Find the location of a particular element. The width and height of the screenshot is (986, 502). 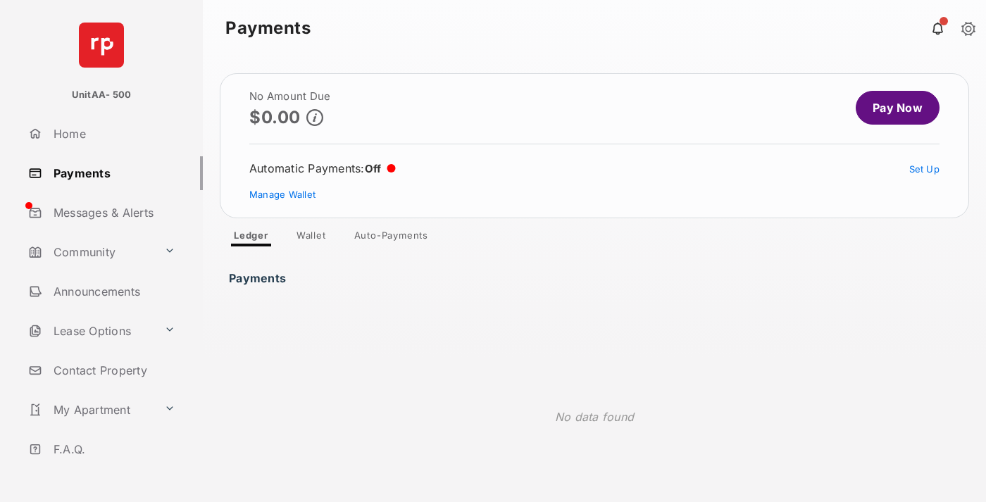

a: Home is located at coordinates (113, 134).